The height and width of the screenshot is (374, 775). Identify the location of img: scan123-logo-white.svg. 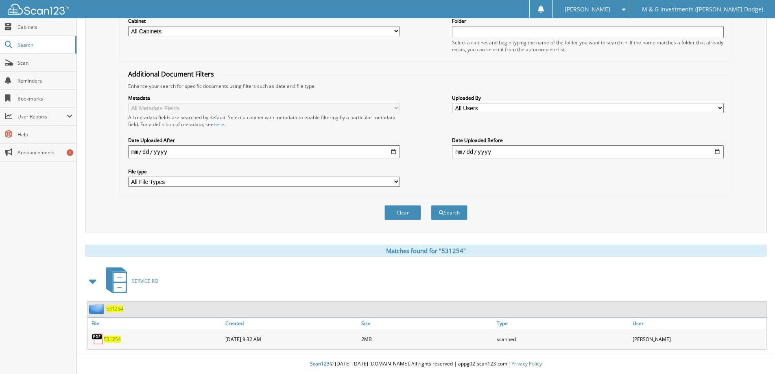
(39, 9).